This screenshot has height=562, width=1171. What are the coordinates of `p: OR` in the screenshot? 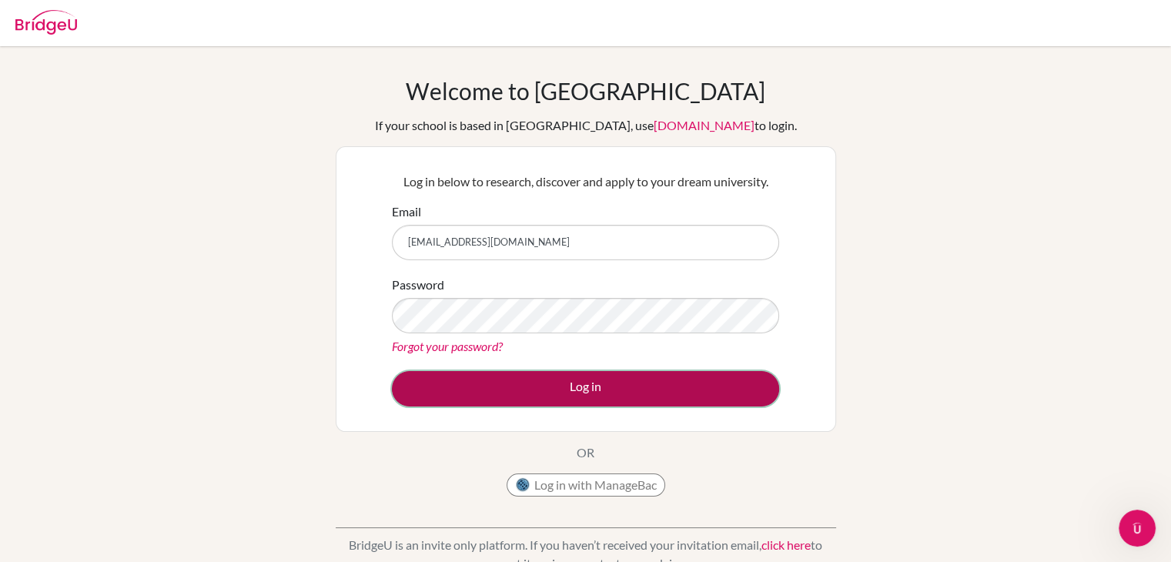 It's located at (585, 453).